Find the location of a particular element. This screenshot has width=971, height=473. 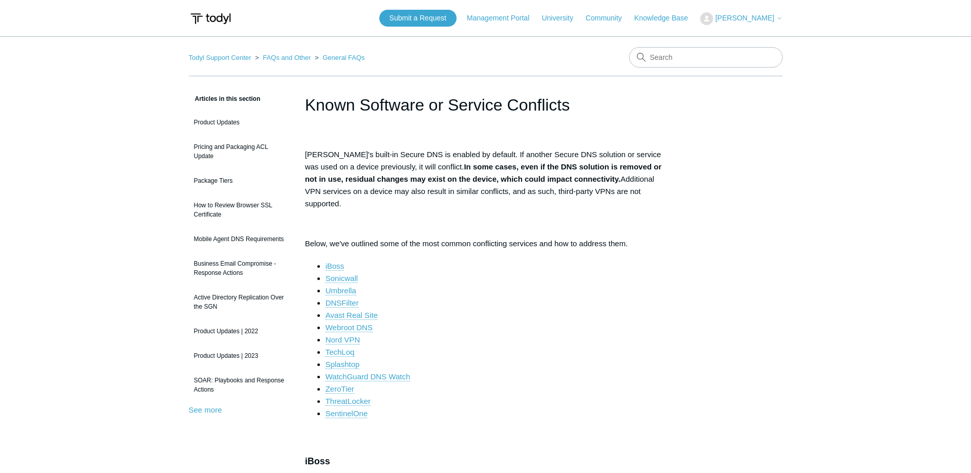

a: FAQs and Other is located at coordinates (287, 57).